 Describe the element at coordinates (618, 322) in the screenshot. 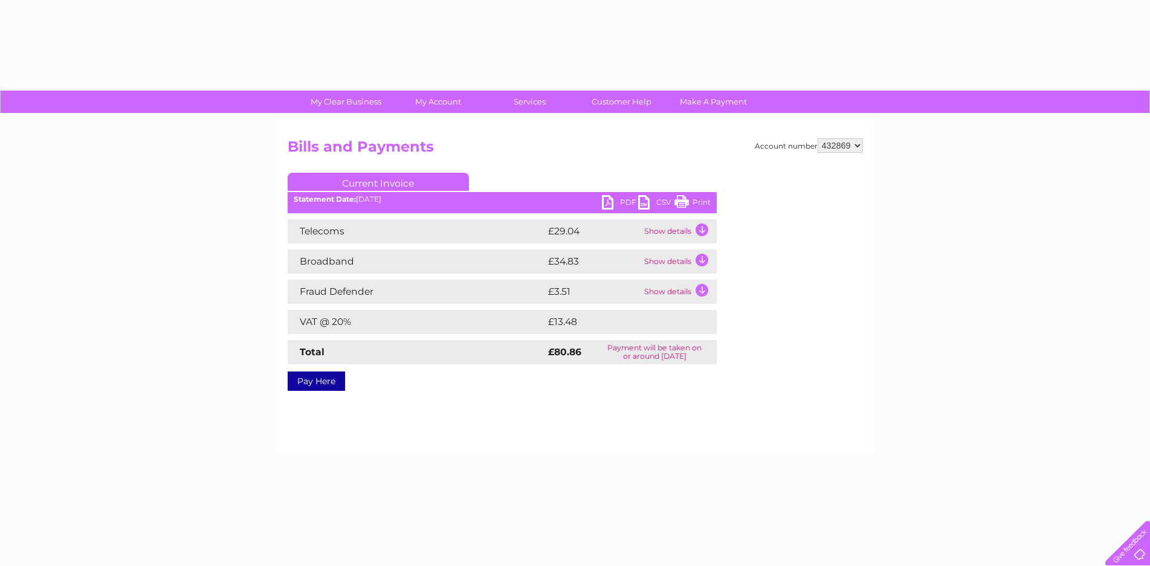

I see `td: £13.48` at that location.